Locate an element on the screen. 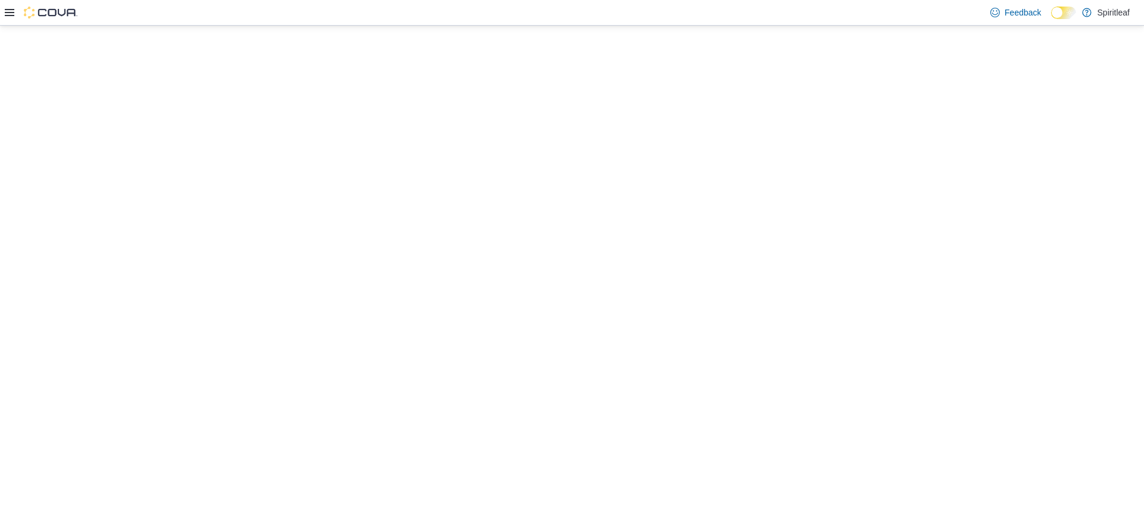 This screenshot has height=517, width=1144. input: Dark Mode is located at coordinates (1064, 13).